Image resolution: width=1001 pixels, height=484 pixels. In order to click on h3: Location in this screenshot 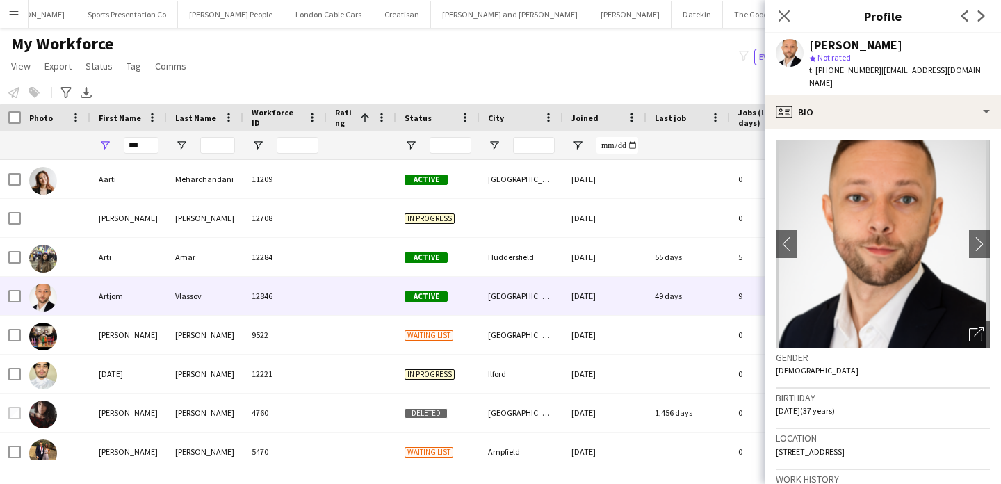, I will do `click(883, 438)`.